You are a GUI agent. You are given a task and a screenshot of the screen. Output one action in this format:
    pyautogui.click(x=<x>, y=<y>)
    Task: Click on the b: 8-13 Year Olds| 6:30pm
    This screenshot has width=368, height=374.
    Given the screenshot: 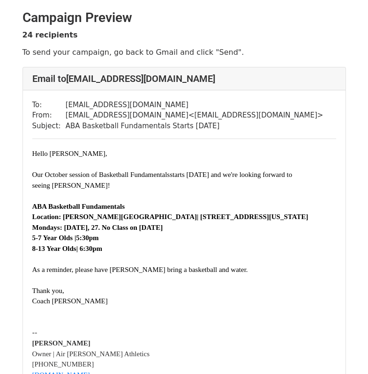 What is the action you would take?
    pyautogui.click(x=67, y=249)
    